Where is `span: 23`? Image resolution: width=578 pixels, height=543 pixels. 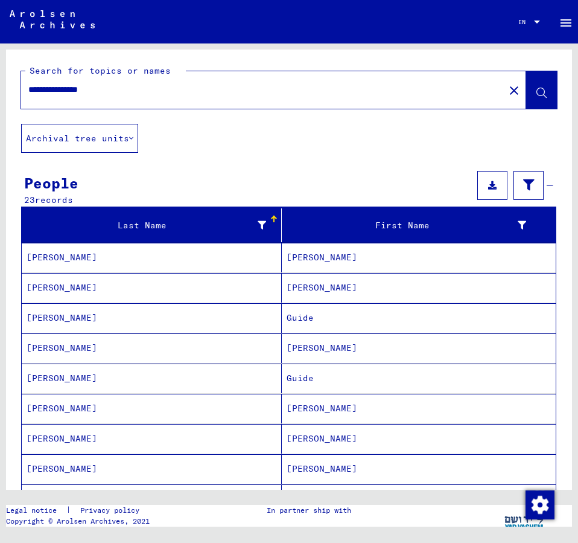 span: 23 is located at coordinates (30, 200).